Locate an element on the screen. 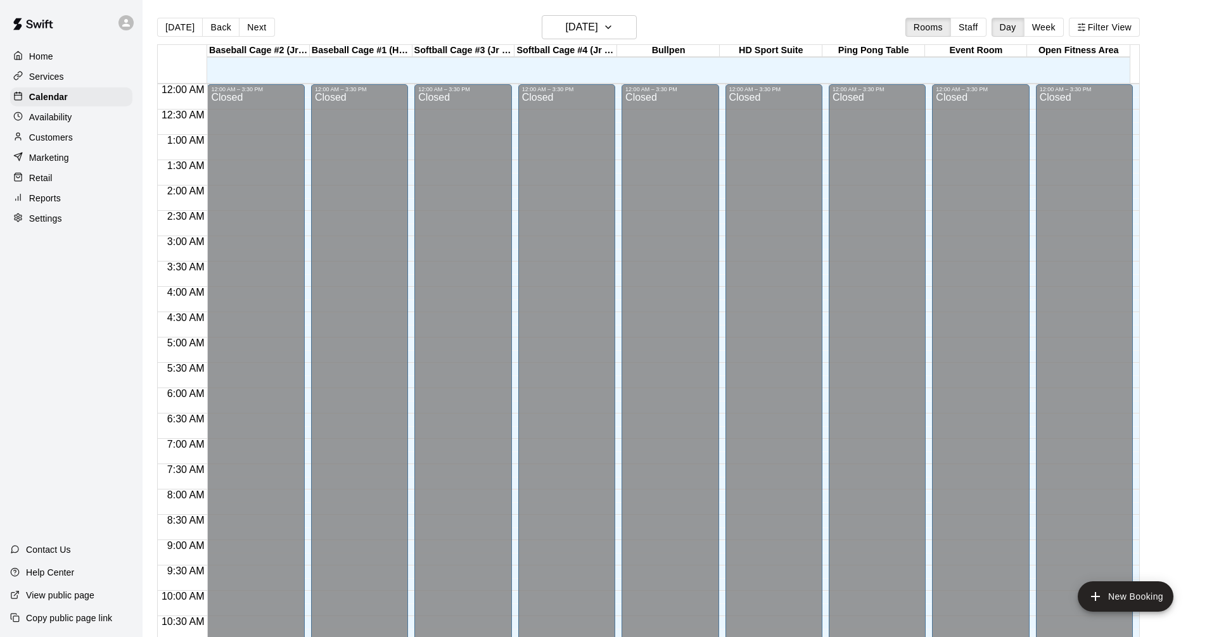 The height and width of the screenshot is (637, 1207). div: Baseball Cage #2 (Jr Hack Attack) is located at coordinates (258, 51).